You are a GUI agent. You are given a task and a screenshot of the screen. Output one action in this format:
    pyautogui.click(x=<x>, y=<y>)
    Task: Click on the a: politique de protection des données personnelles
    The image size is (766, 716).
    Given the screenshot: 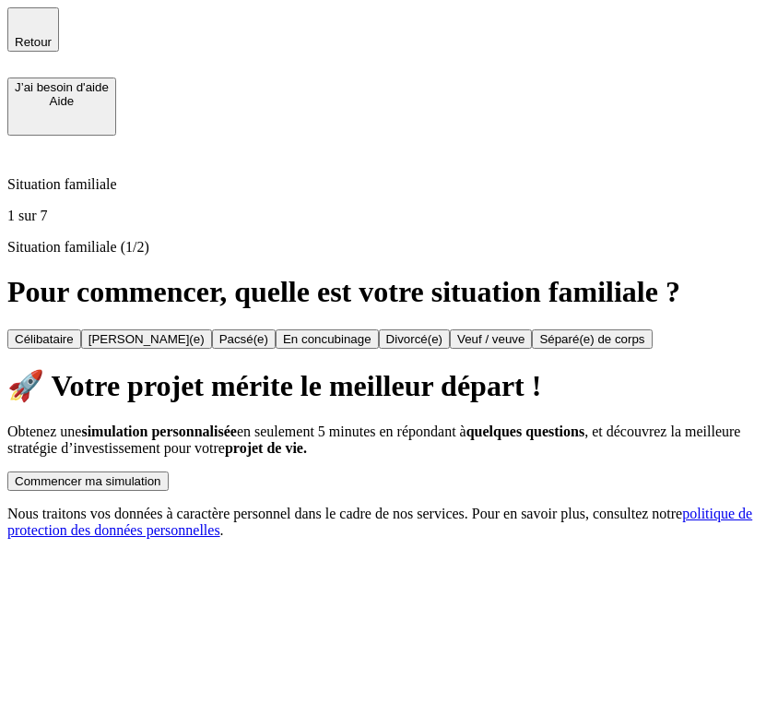 What is the action you would take?
    pyautogui.click(x=380, y=521)
    